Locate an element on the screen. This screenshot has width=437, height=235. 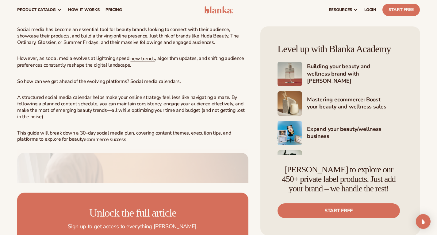
a: Shopify Image 4 Expand your beauty/wellness business is located at coordinates (340, 133).